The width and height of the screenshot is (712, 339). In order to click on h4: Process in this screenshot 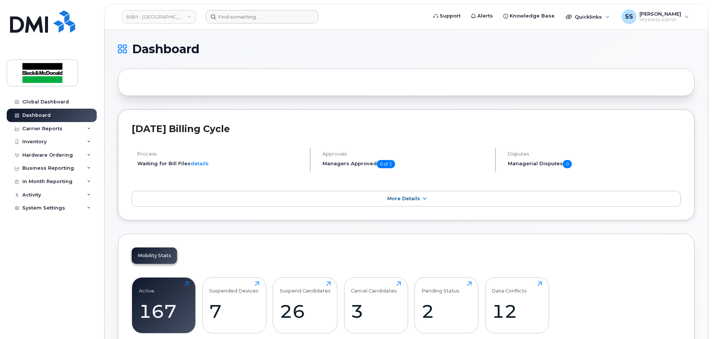, I will do `click(220, 154)`.